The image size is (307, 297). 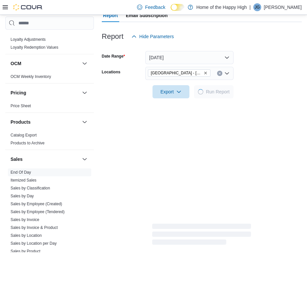 I want to click on button: Hide Parameters, so click(x=152, y=37).